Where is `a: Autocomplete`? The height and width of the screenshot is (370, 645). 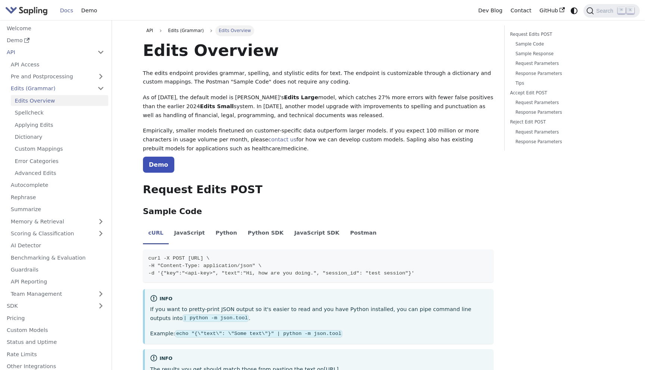 a: Autocomplete is located at coordinates (57, 185).